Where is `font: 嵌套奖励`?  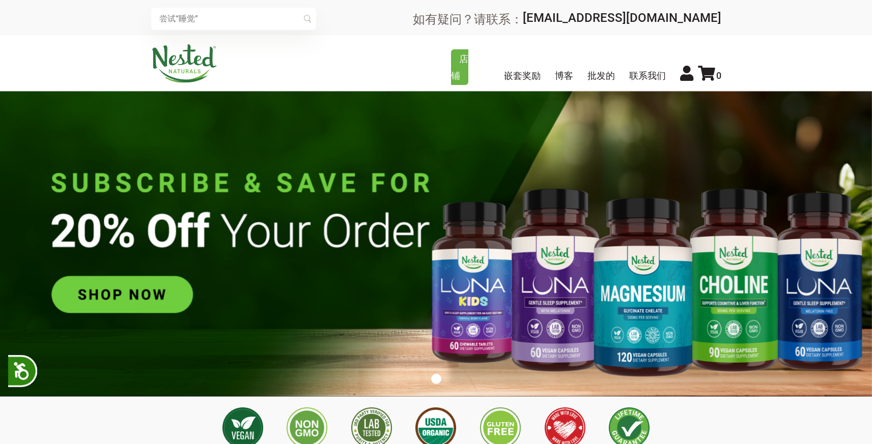 font: 嵌套奖励 is located at coordinates (522, 75).